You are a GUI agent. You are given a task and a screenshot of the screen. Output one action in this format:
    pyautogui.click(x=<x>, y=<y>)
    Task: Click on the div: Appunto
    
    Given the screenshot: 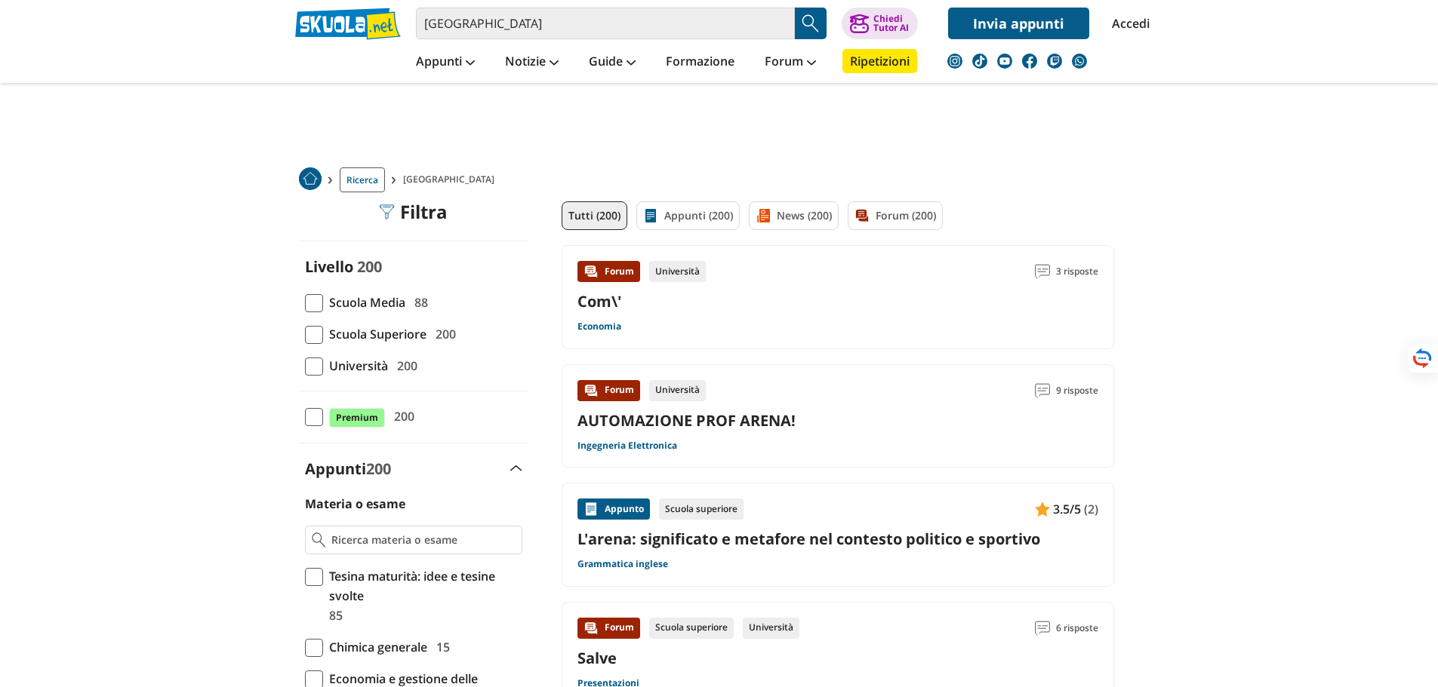 What is the action you would take?
    pyautogui.click(x=614, y=509)
    